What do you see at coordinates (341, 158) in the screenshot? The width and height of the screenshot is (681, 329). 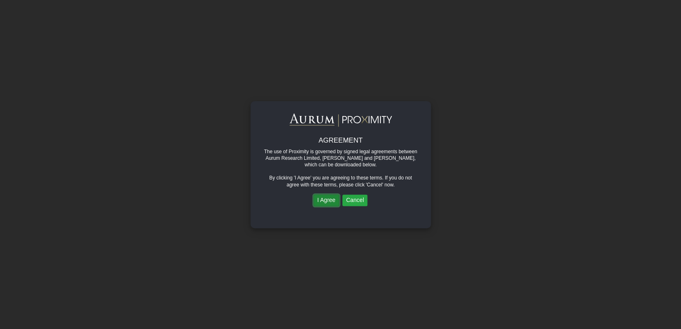 I see `div: The use of Proximity is governed by signed legal agreements between Aurum Research Limited, [PERS...` at bounding box center [341, 158].